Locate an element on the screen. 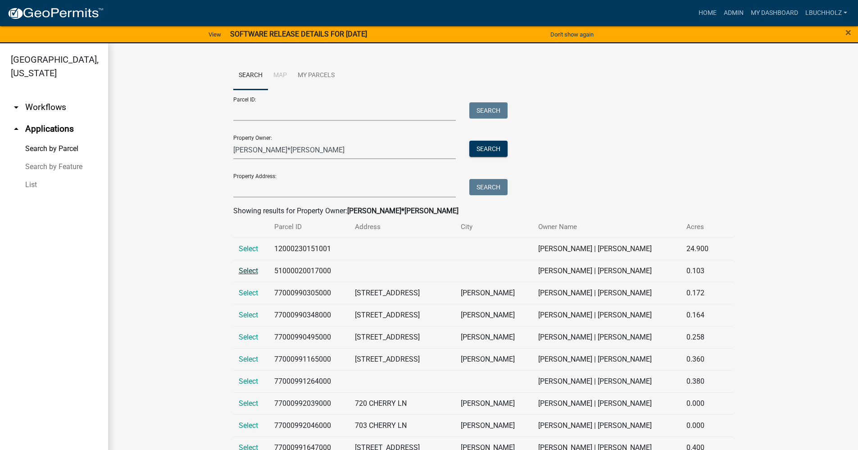 The height and width of the screenshot is (450, 858). button: Close is located at coordinates (849, 32).